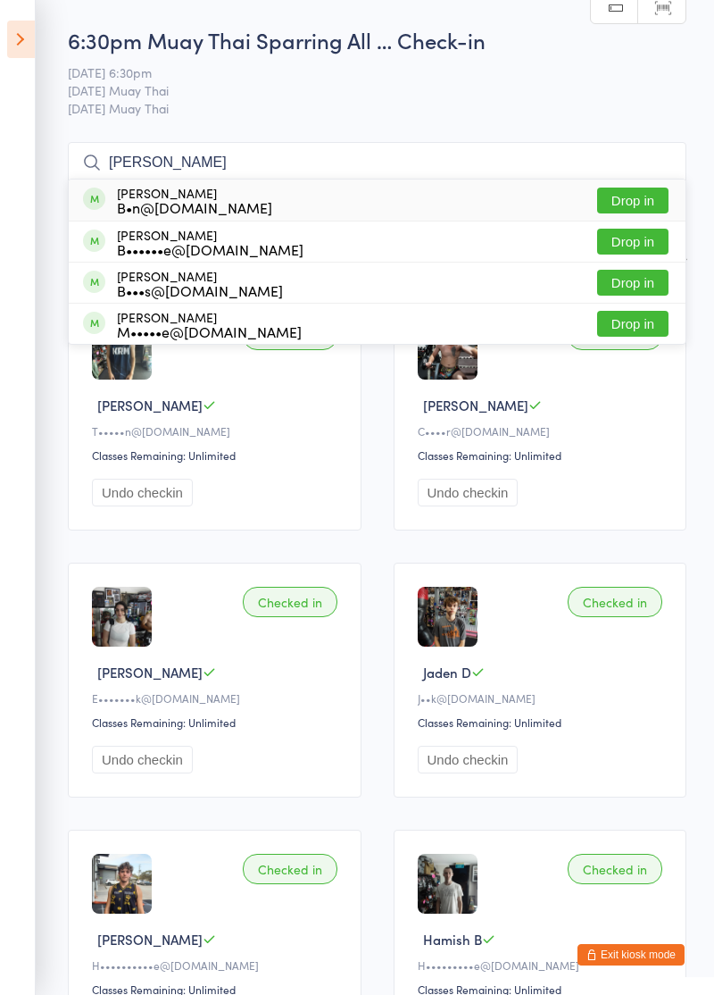  What do you see at coordinates (447, 349) in the screenshot?
I see `img: image1699344684.png` at bounding box center [447, 349].